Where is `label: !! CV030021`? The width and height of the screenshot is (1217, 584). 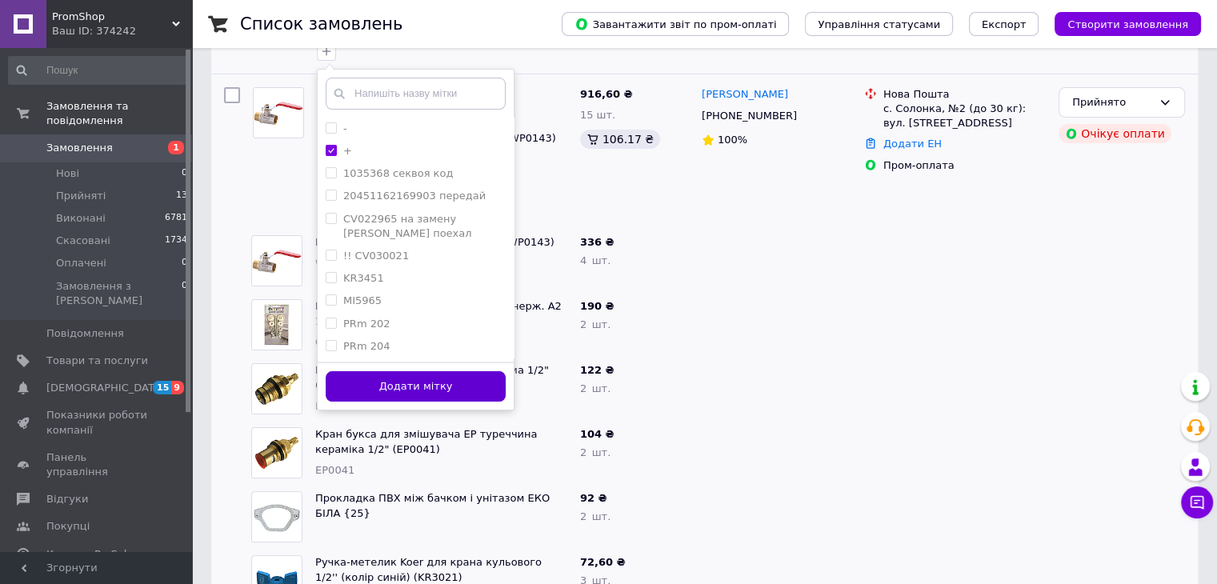 label: !! CV030021 is located at coordinates (376, 255).